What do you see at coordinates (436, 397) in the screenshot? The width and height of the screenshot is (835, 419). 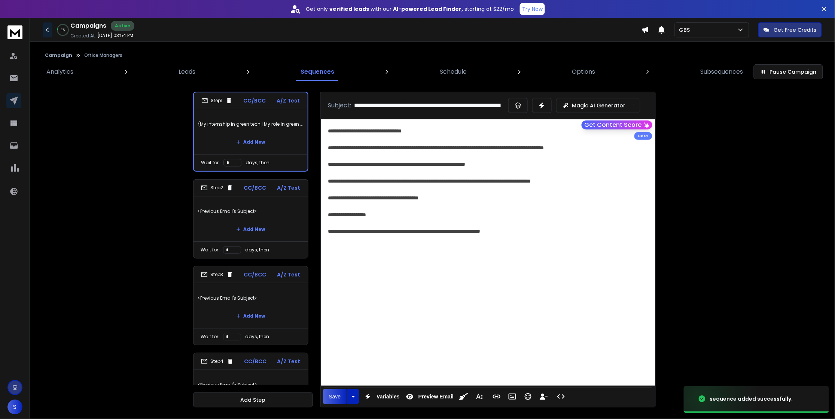 I see `span: Preview Email` at bounding box center [436, 397].